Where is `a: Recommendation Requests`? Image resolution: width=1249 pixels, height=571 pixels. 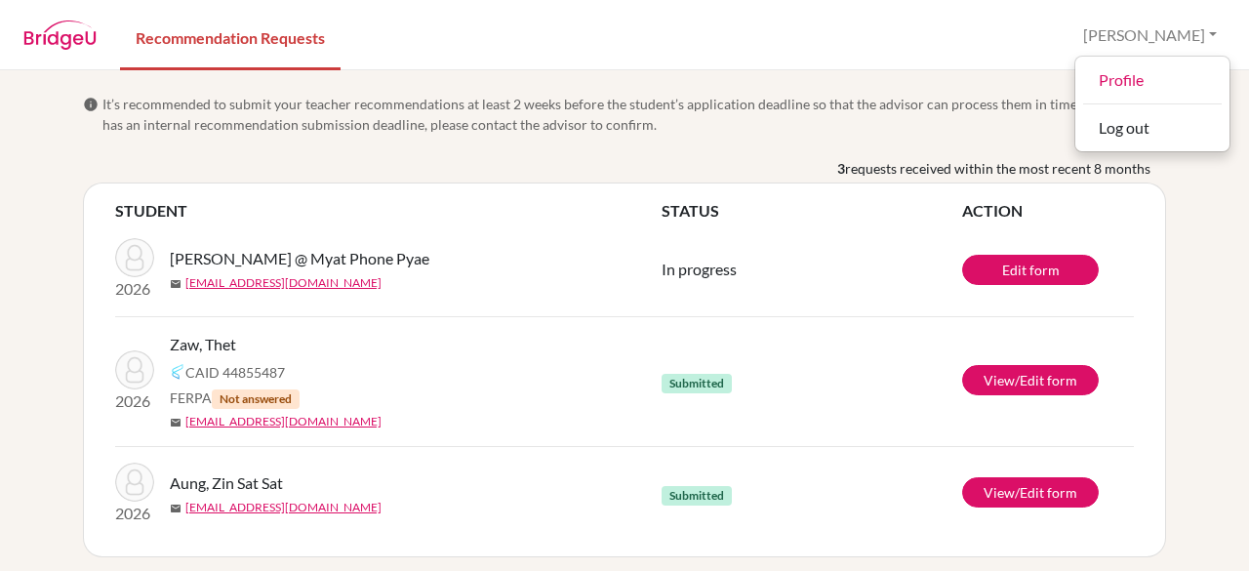 a: Recommendation Requests is located at coordinates (230, 36).